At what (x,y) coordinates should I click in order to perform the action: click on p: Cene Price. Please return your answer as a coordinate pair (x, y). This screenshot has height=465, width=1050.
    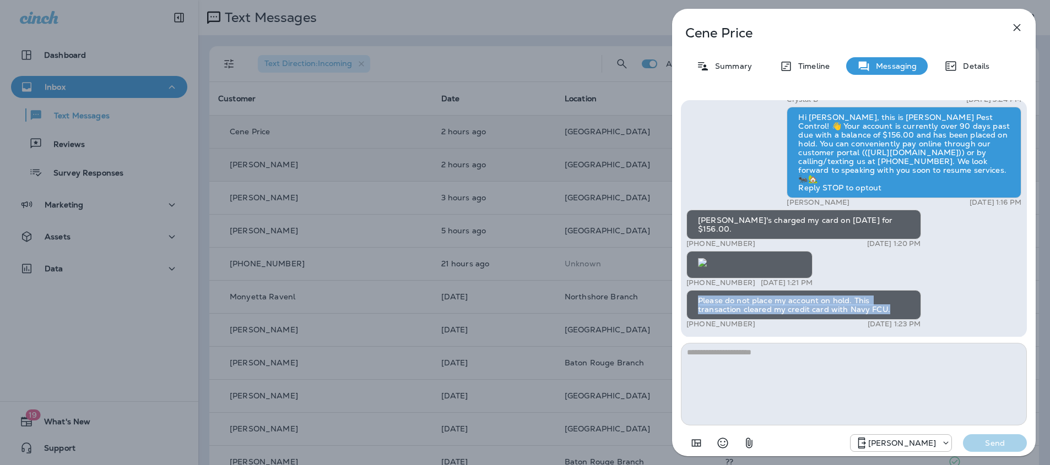
    Looking at the image, I should click on (835, 33).